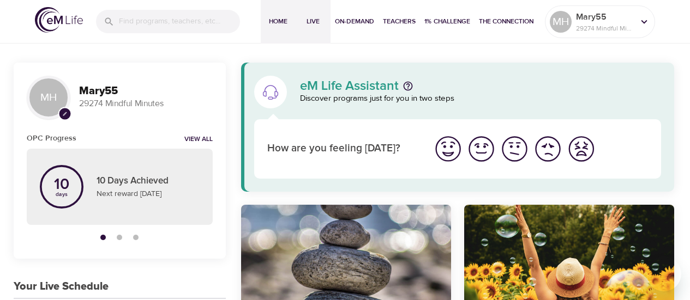 The width and height of the screenshot is (690, 300). I want to click on p: Mary55, so click(605, 17).